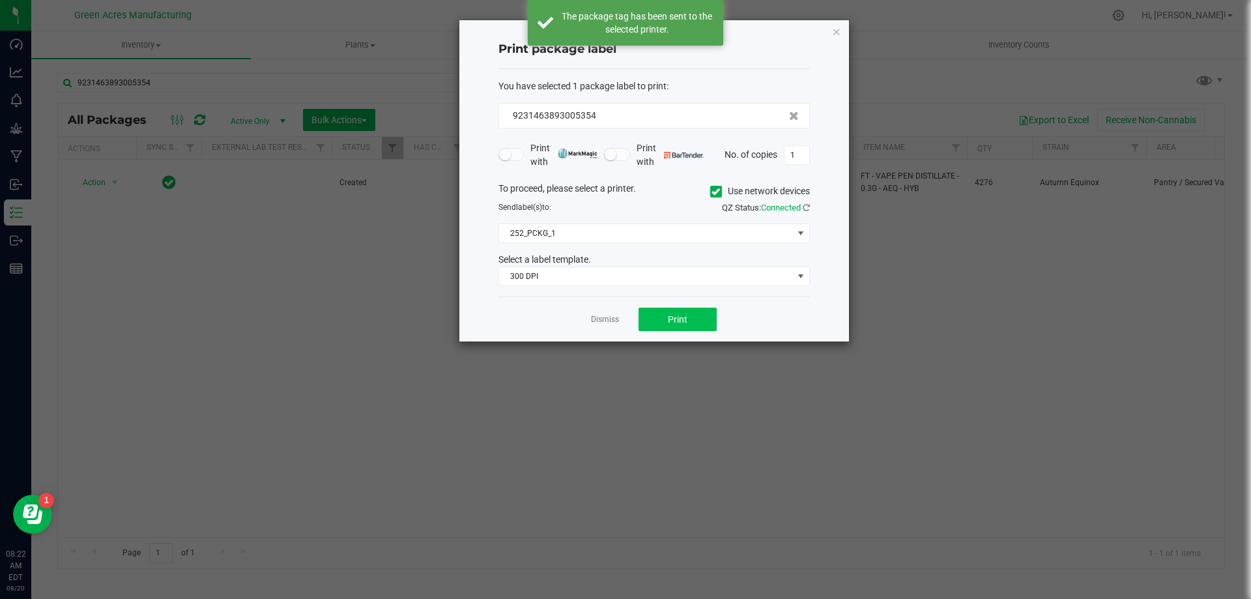  What do you see at coordinates (524, 207) in the screenshot?
I see `span: Send to:` at bounding box center [524, 207].